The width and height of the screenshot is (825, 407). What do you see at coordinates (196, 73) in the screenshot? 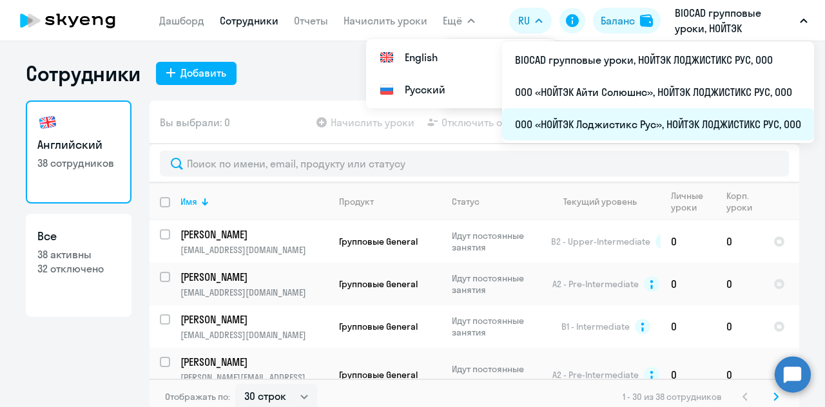
I see `button: Добавить` at bounding box center [196, 73].